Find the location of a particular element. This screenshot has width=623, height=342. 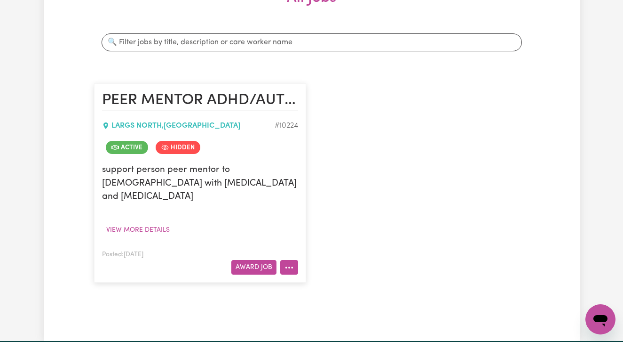

button: More options is located at coordinates (289, 267).